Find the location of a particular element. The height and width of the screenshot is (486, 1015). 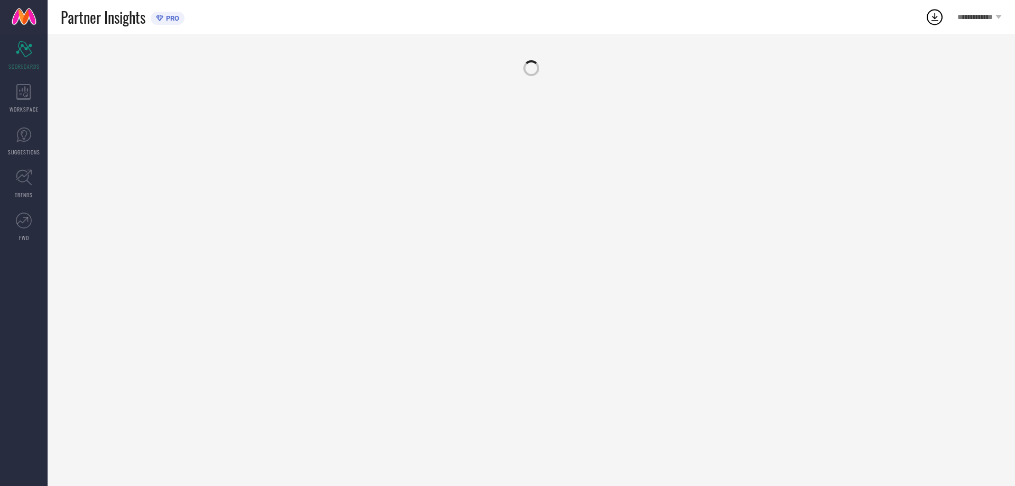

span: TRENDS is located at coordinates (24, 195).